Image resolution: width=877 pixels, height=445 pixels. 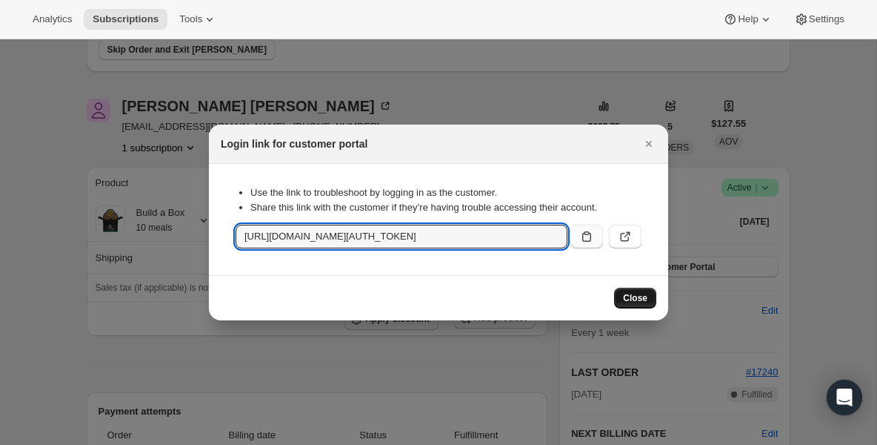 I want to click on span: Settings, so click(x=827, y=19).